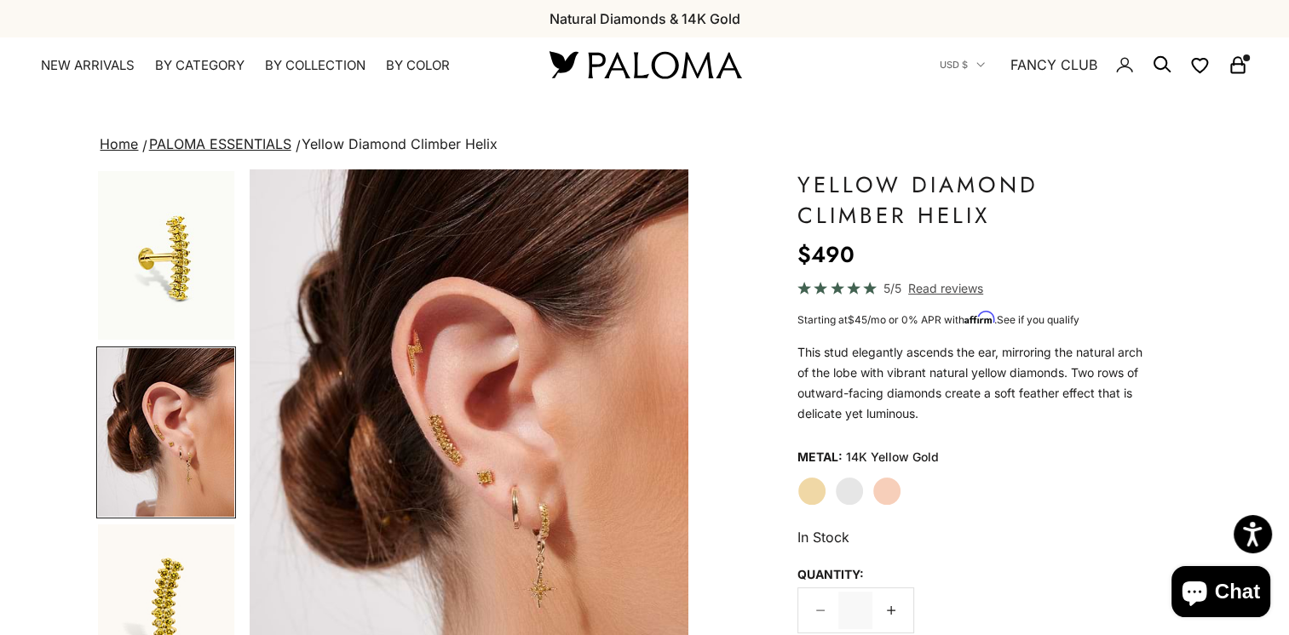  I want to click on p: This stud elegantly ascends the ear, mirroring the natural arch of the lobe with vibrant natural ..., so click(973, 383).